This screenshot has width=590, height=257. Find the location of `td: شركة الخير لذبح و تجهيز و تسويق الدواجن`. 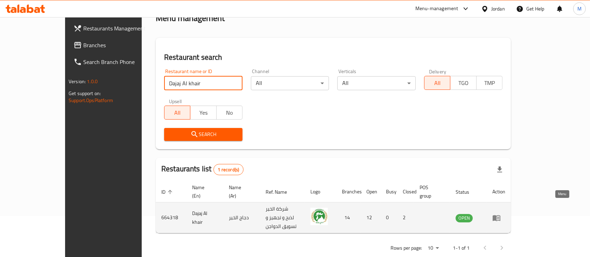

td: شركة الخير لذبح و تجهيز و تسويق الدواجن is located at coordinates (282, 218).